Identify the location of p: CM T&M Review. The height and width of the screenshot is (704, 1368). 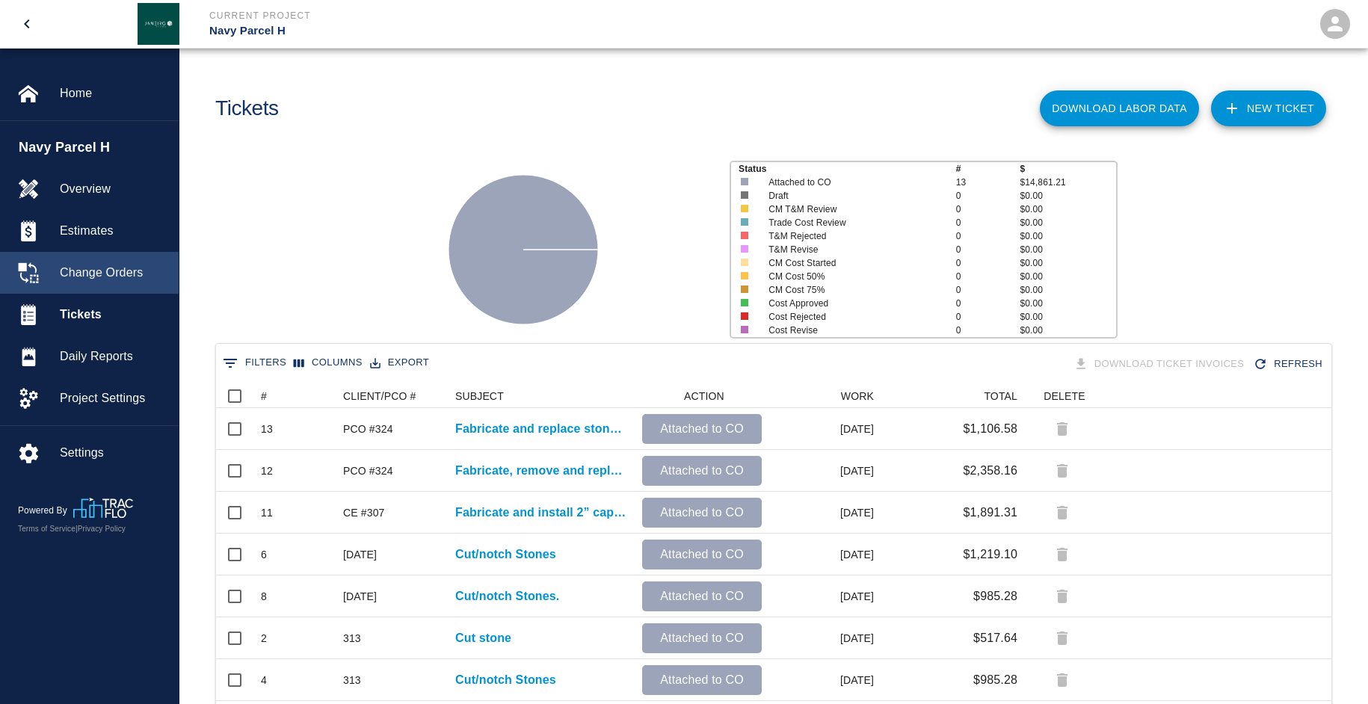
(852, 209).